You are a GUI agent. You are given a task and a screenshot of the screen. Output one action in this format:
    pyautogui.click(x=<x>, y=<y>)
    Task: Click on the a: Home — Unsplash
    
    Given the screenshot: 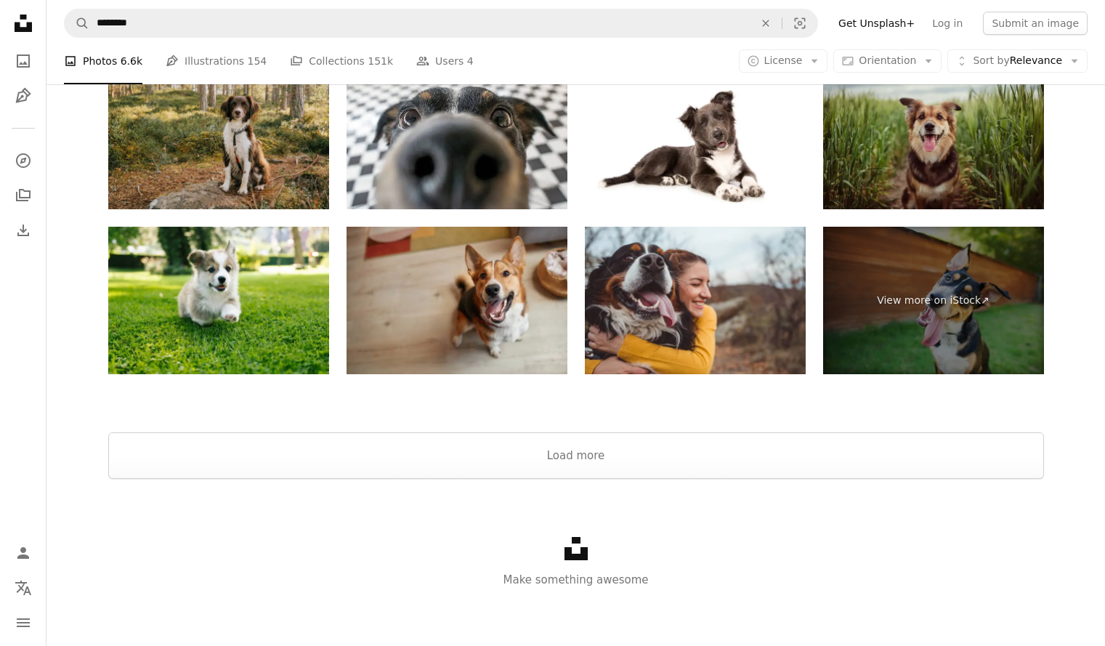 What is the action you would take?
    pyautogui.click(x=23, y=25)
    